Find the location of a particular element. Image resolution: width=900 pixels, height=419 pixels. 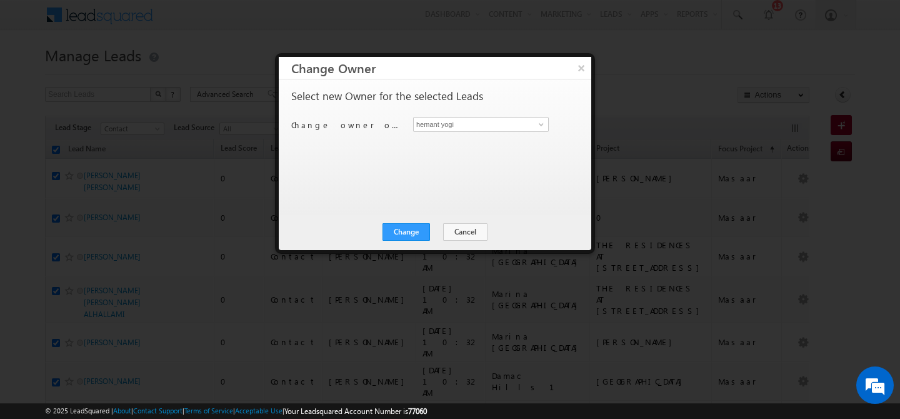

p: Select new Owner for the selected Leads is located at coordinates (387, 96).